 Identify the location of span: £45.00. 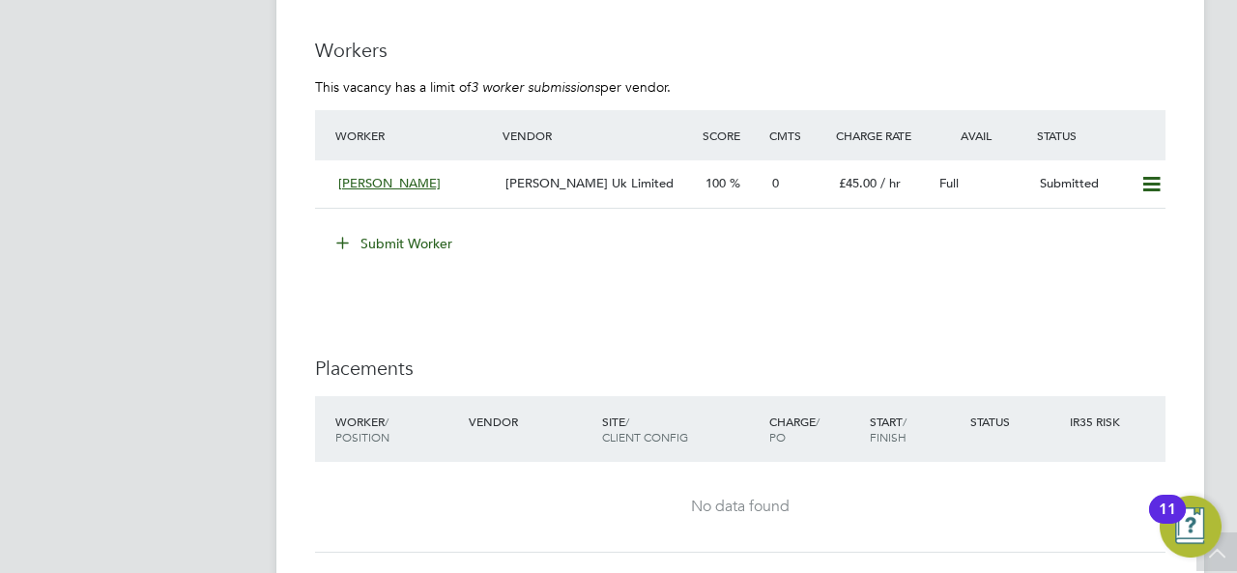
(857, 183).